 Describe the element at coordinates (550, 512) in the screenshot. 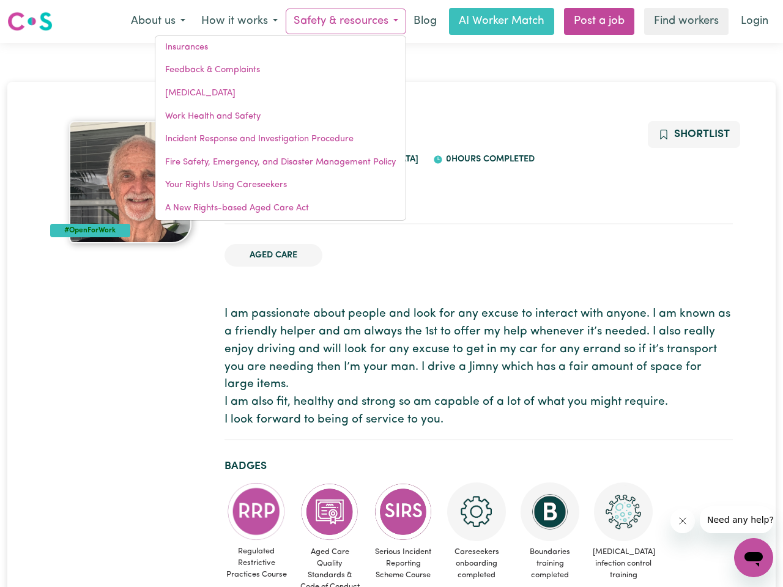

I see `img: CS Academy: Boundaries in care and support work course completed` at that location.